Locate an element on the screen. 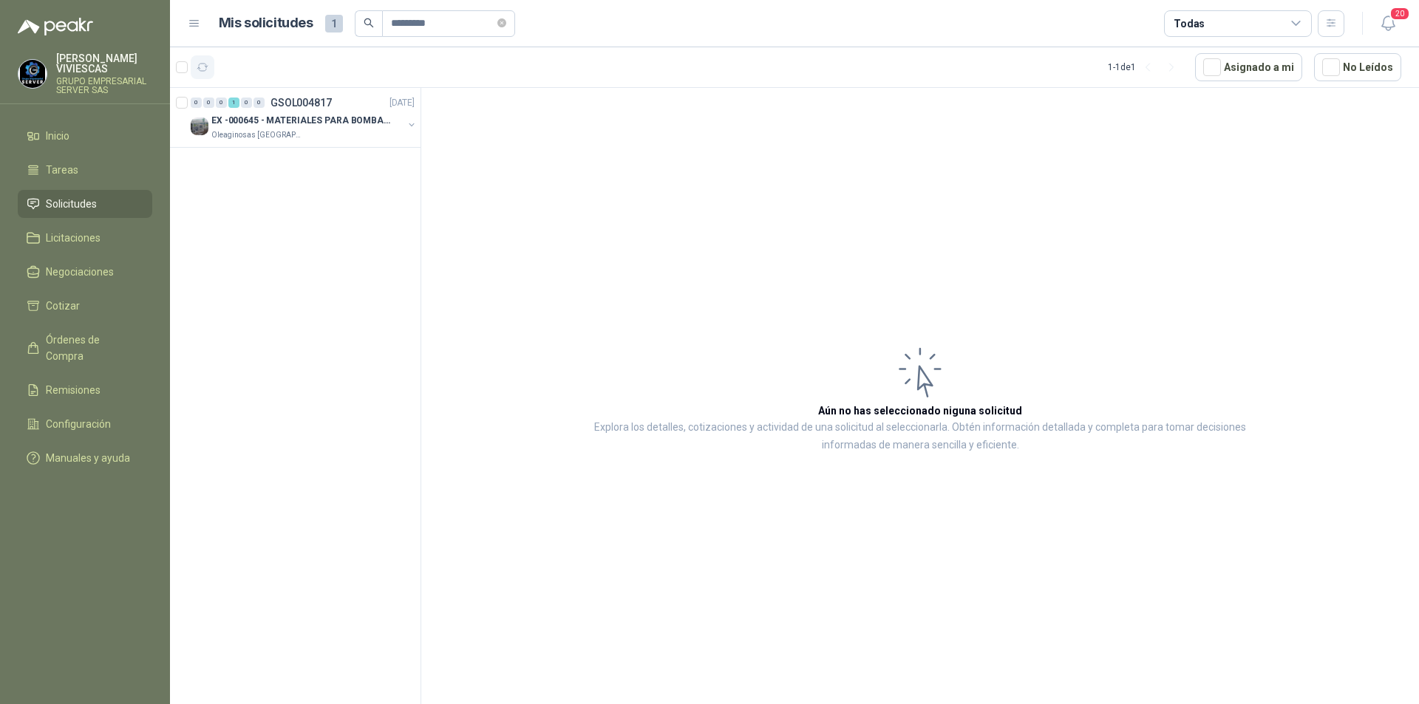 This screenshot has width=1419, height=704. a: Solicitudes is located at coordinates (85, 204).